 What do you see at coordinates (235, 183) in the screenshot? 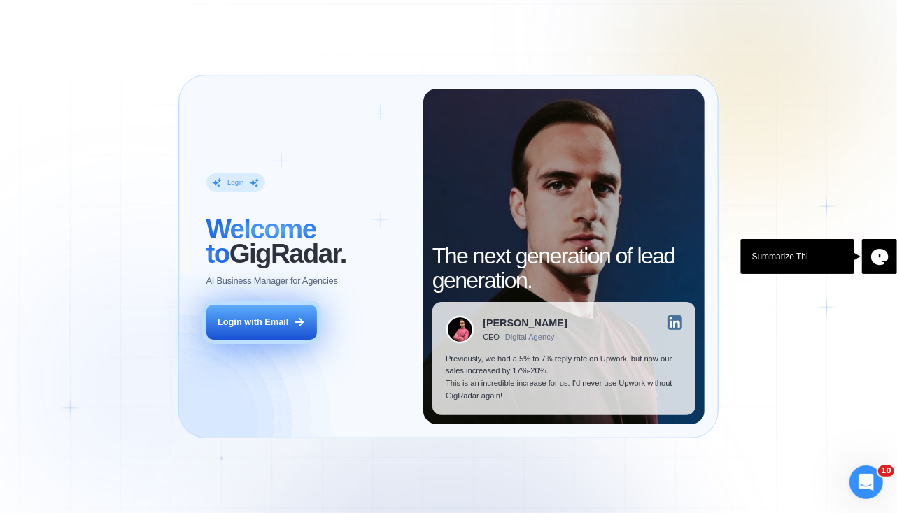
I see `div: Login` at bounding box center [235, 183].